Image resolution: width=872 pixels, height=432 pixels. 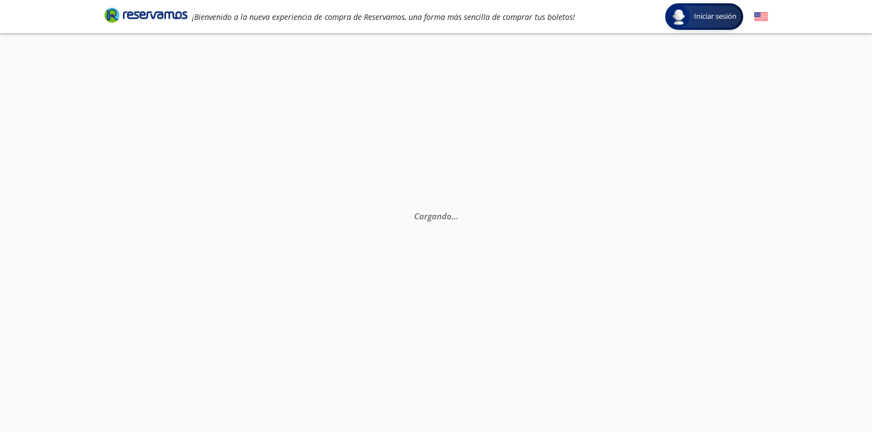 I want to click on i: Brand Logo, so click(x=146, y=15).